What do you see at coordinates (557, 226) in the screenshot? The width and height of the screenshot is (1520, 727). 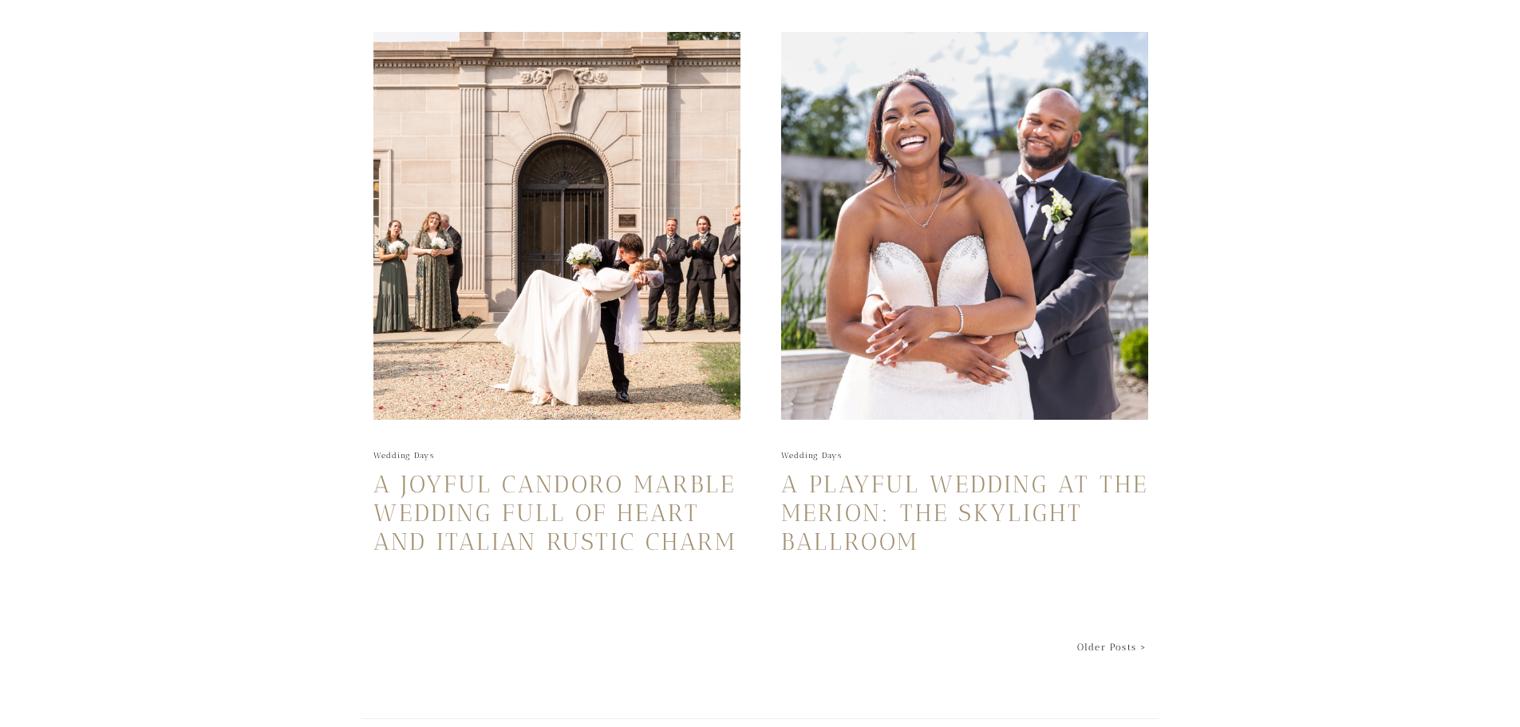 I see `img: With the Candoro Marble Building as their backdrop, the groom dips his bride in a sweeping kiss a...` at bounding box center [557, 226].